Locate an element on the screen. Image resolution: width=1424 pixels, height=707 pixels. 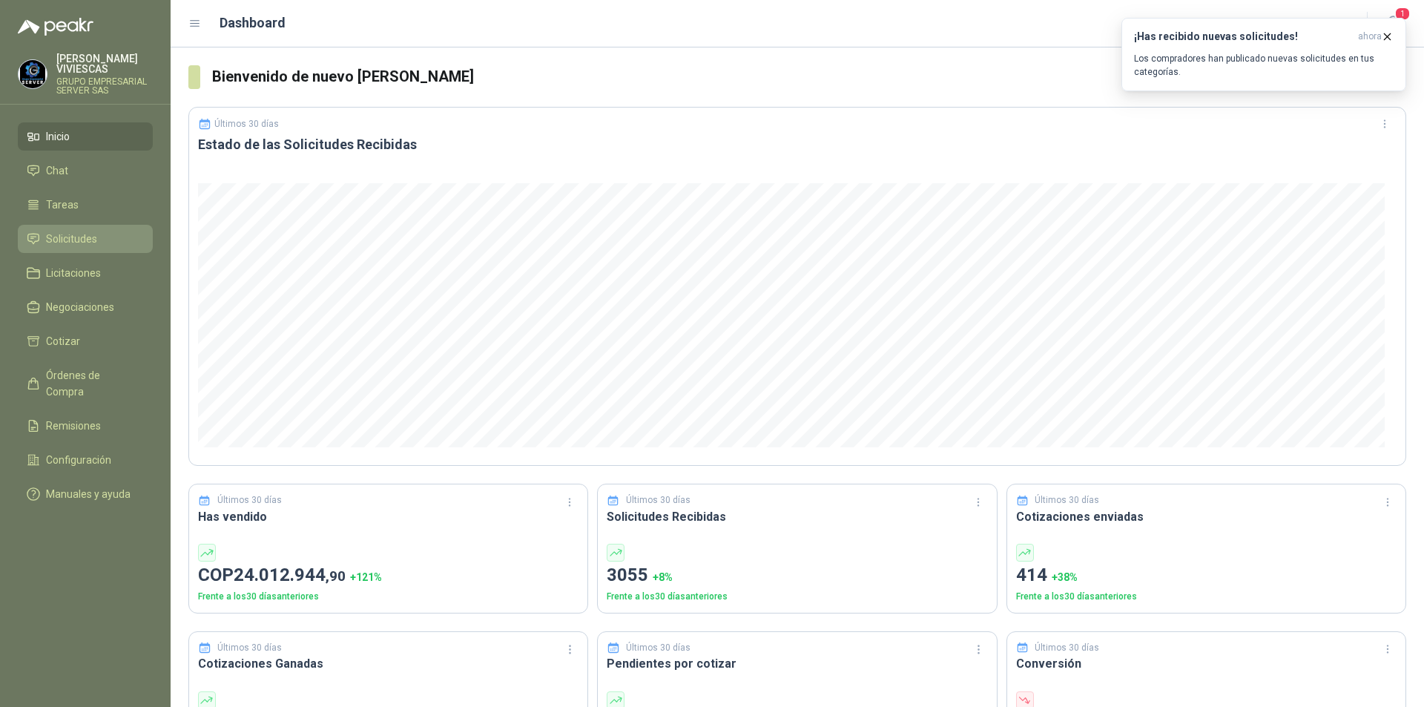
span: Manuales y ayuda is located at coordinates (88, 494).